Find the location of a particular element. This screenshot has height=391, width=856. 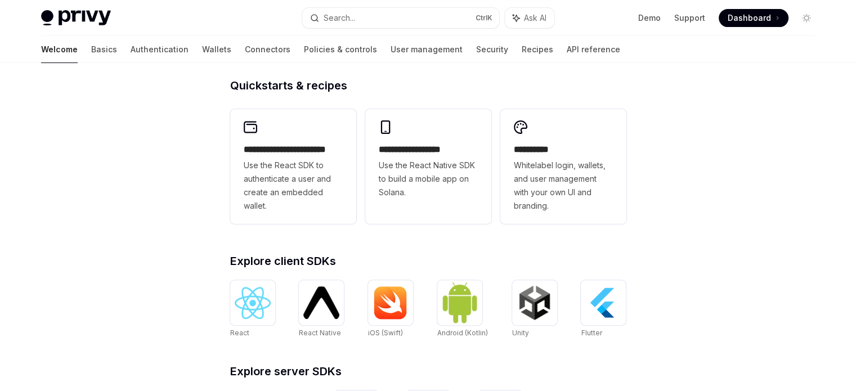

a: FlutterFlutter is located at coordinates (603, 309).